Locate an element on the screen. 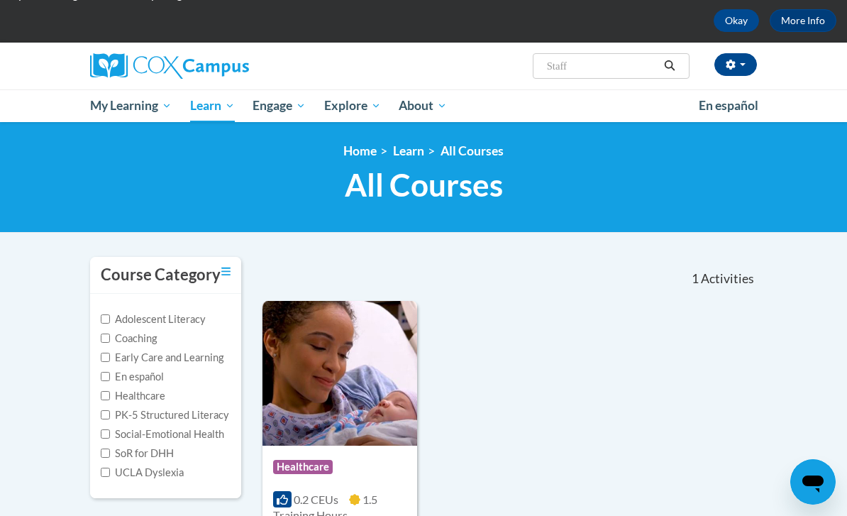  a: Explore is located at coordinates (352, 106).